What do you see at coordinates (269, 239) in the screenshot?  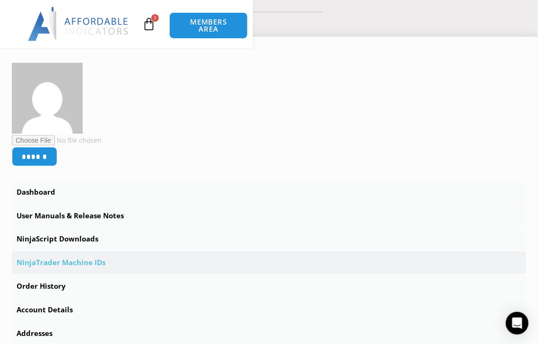 I see `a: NinjaScript Downloads` at bounding box center [269, 239].